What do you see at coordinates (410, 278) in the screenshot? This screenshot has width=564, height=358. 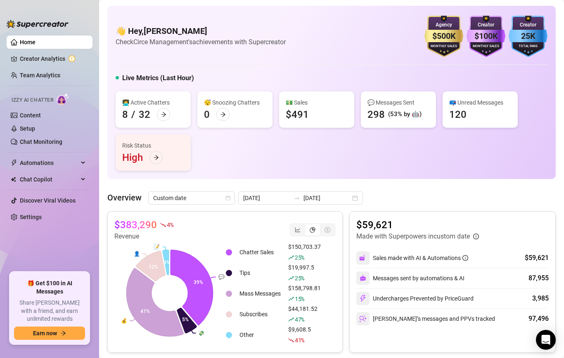 I see `div: Messages sent by automations & AI` at bounding box center [410, 278].